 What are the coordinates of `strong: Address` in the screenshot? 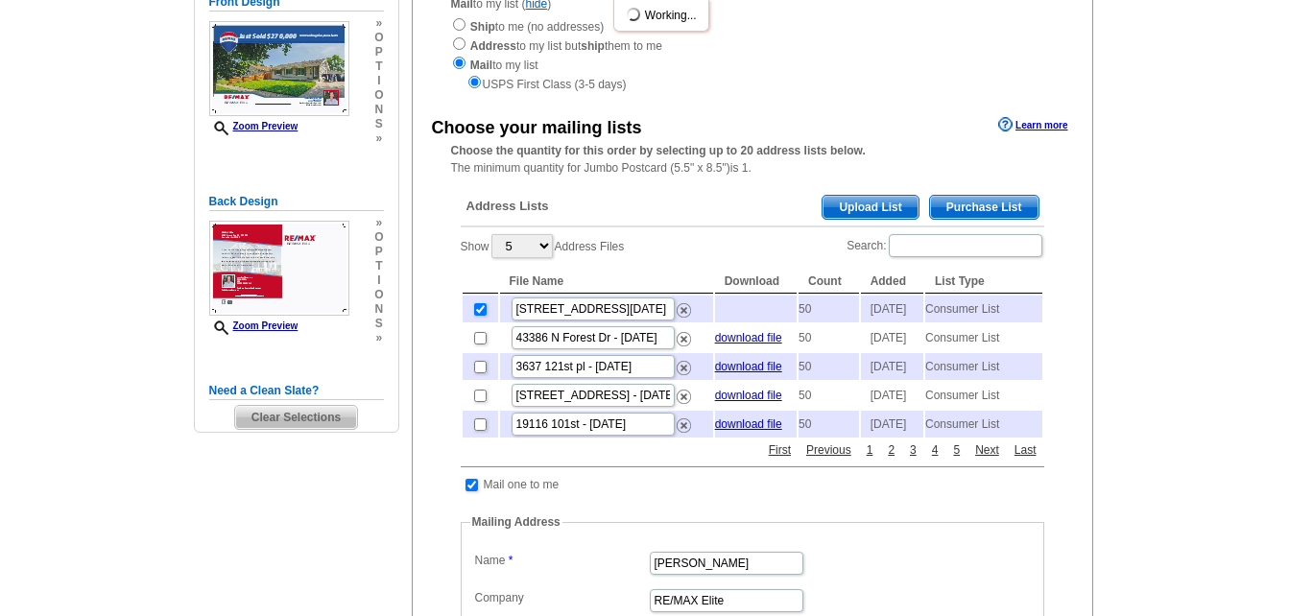 It's located at (493, 46).